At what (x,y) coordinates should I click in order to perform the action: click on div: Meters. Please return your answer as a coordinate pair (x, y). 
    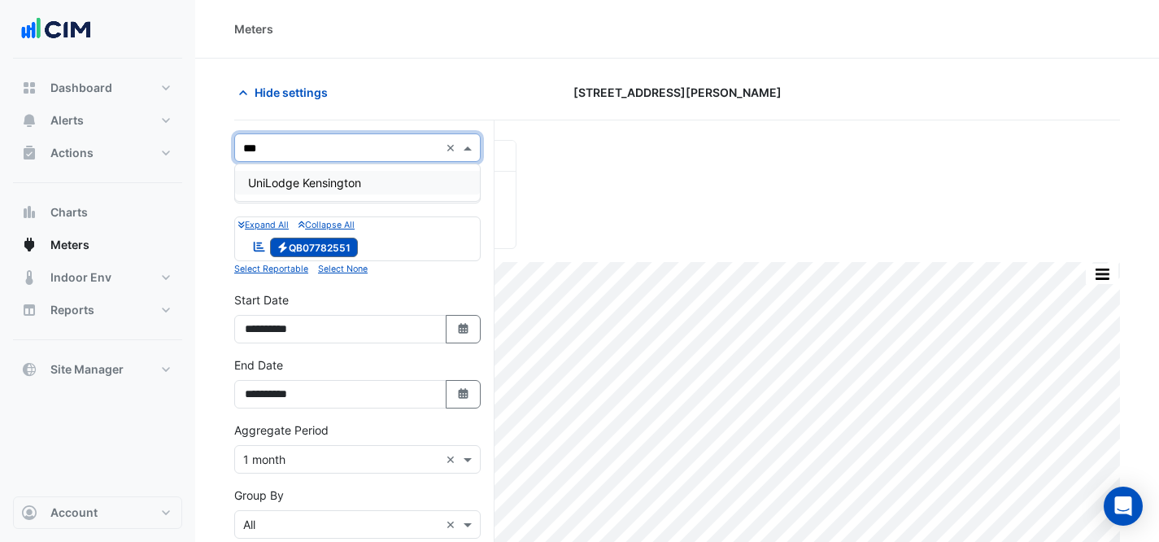
    Looking at the image, I should click on (254, 28).